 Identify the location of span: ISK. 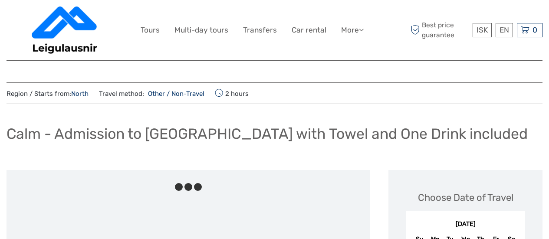
(482, 30).